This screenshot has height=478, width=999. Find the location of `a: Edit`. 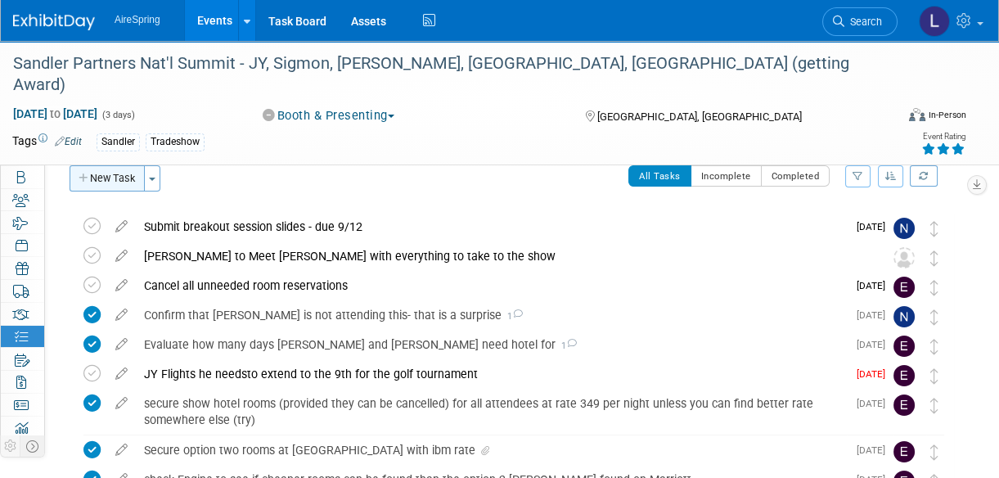

a: Edit is located at coordinates (68, 142).